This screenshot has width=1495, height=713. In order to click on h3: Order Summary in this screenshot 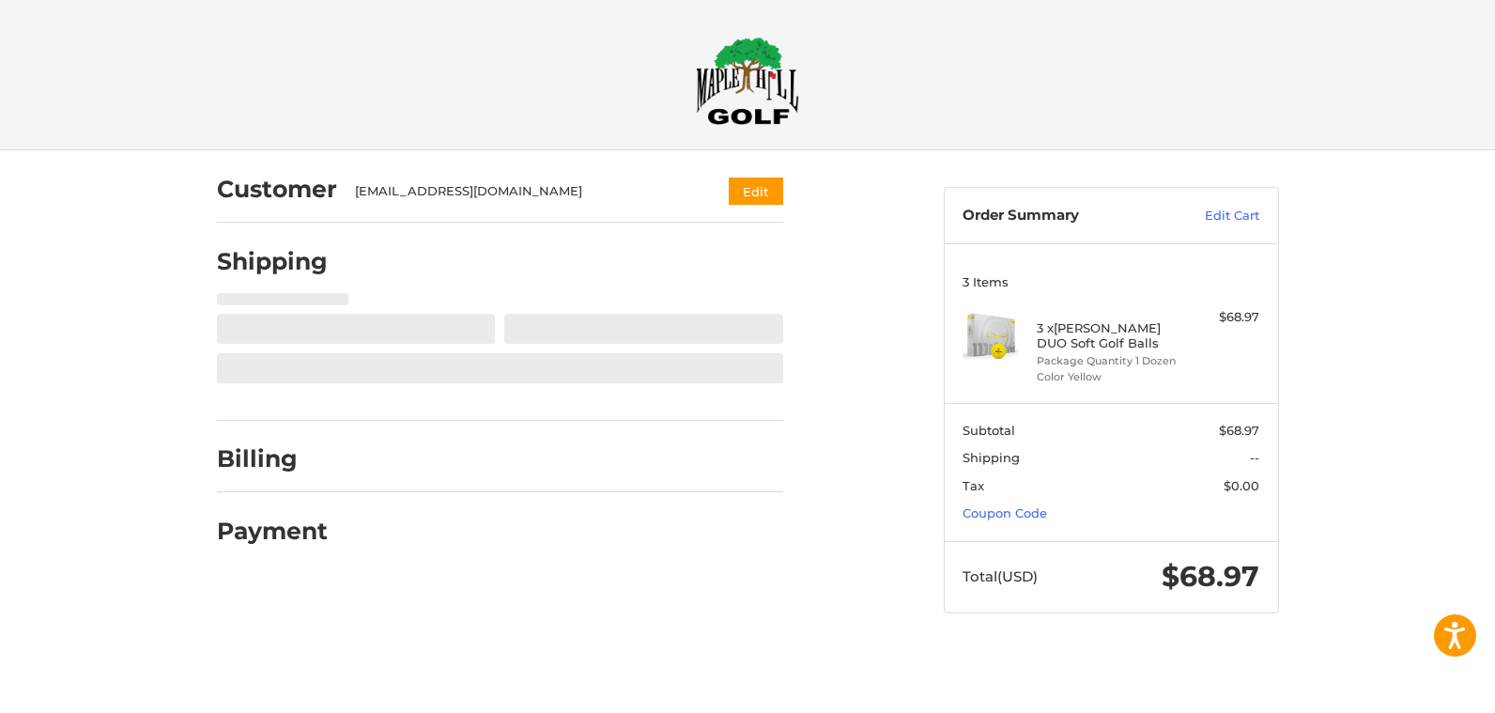, I will do `click(1063, 216)`.